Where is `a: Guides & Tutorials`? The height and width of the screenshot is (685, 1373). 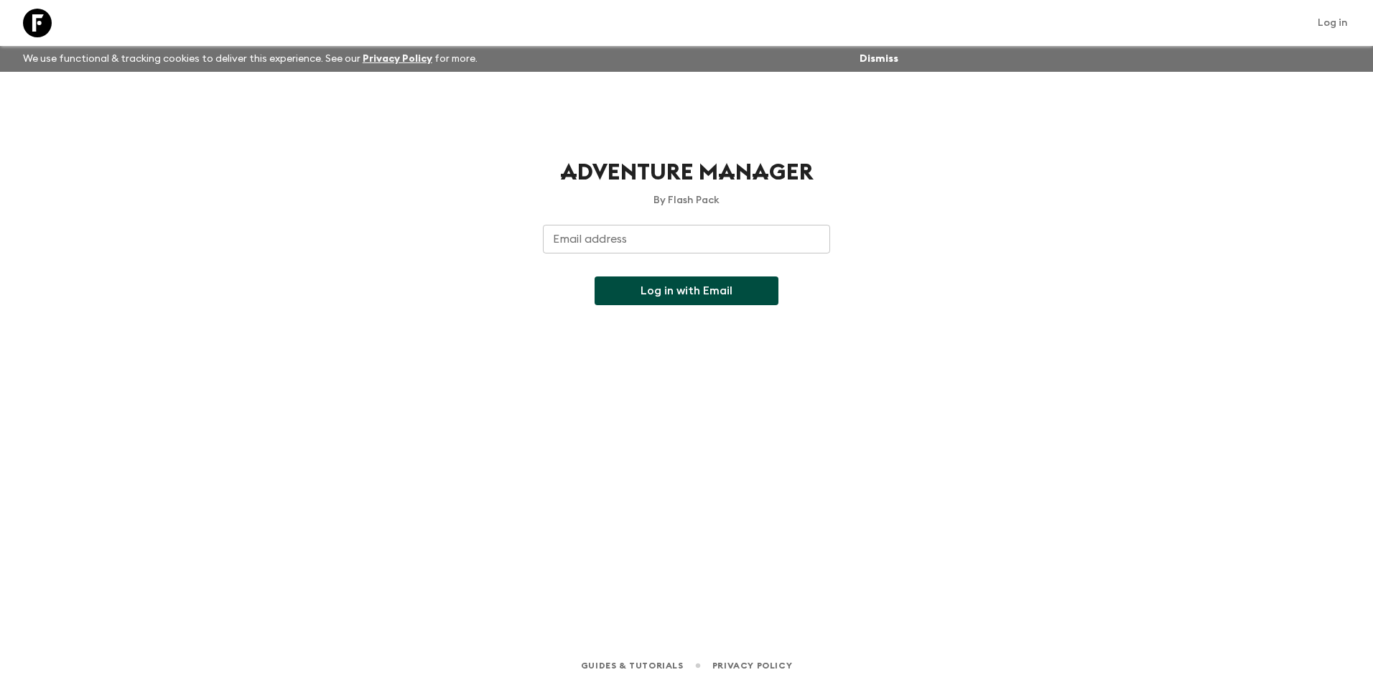
a: Guides & Tutorials is located at coordinates (632, 666).